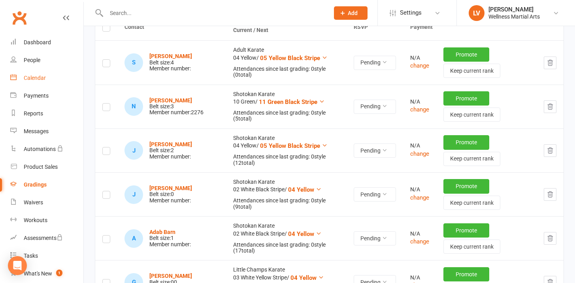 This screenshot has height=283, width=575. Describe the element at coordinates (47, 149) in the screenshot. I see `a: Automations` at that location.